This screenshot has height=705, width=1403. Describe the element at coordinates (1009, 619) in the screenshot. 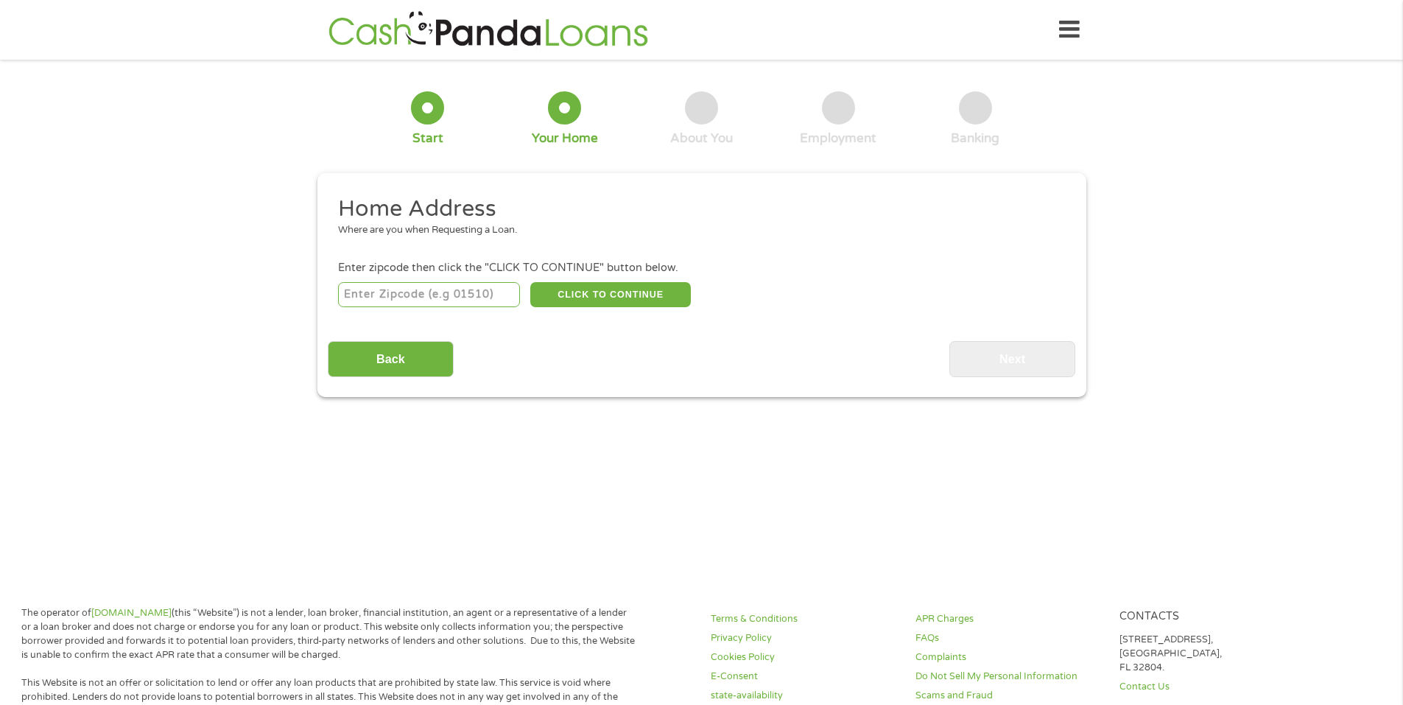

I see `a: APR Charges` at that location.